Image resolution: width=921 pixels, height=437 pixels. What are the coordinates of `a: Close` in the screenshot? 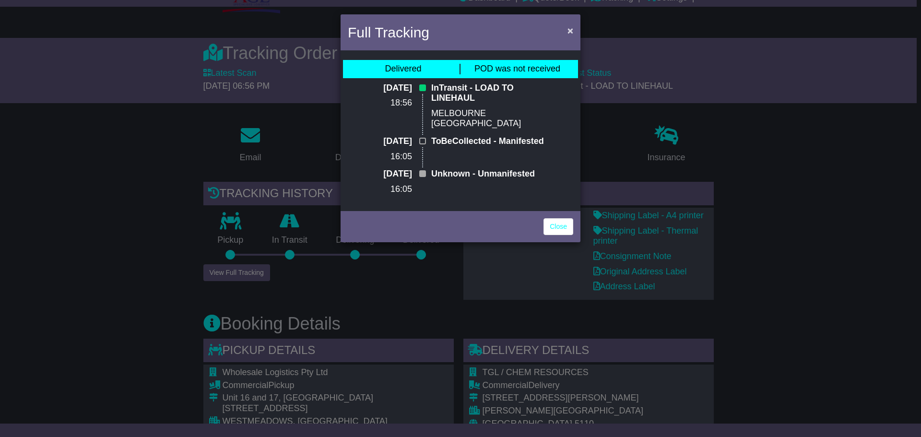 It's located at (558, 226).